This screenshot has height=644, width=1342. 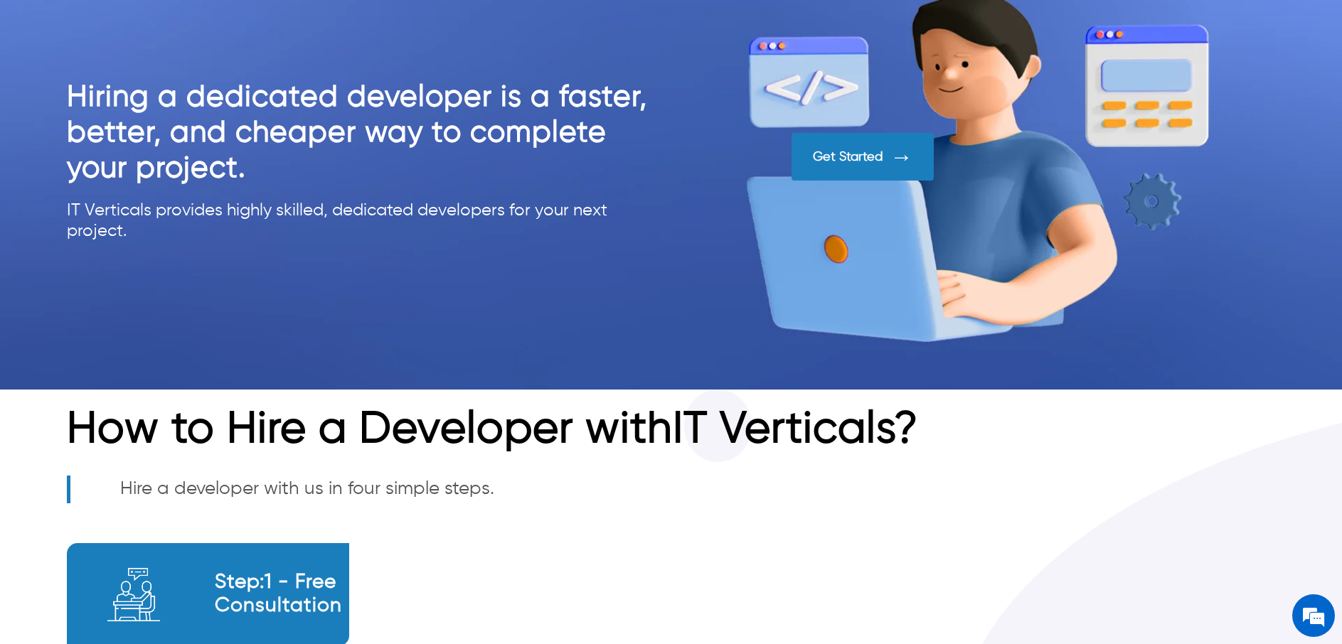 What do you see at coordinates (783, 430) in the screenshot?
I see `a: IT Verticals` at bounding box center [783, 430].